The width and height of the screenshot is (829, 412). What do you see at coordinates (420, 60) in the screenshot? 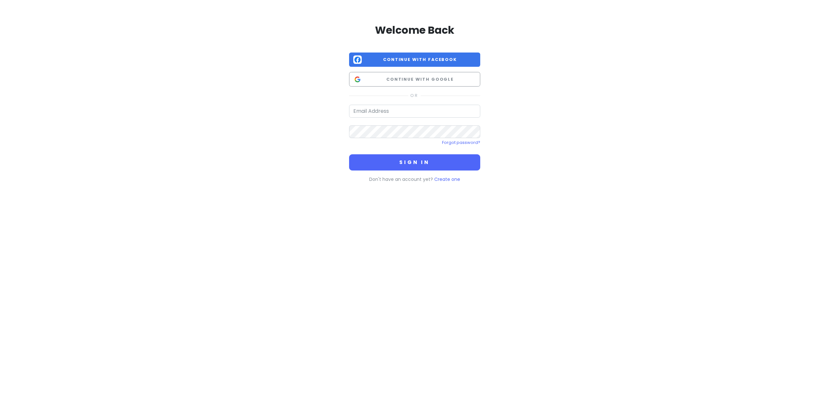
I see `span: Continue with Facebook` at bounding box center [420, 60].